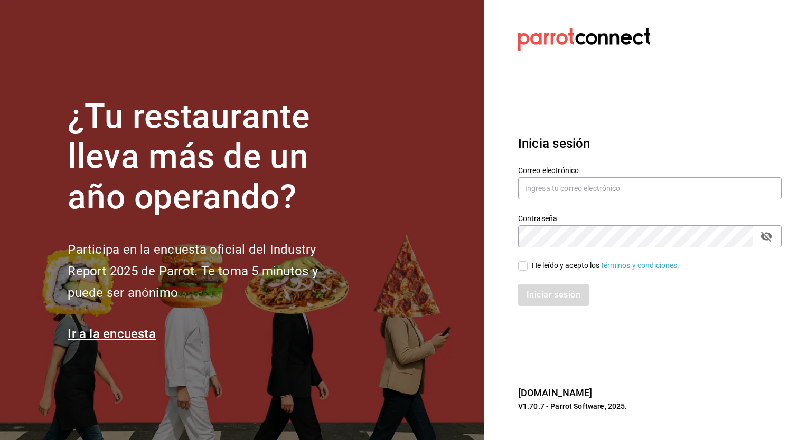 Image resolution: width=807 pixels, height=440 pixels. Describe the element at coordinates (639, 266) in the screenshot. I see `a: Términos y condiciones.` at that location.